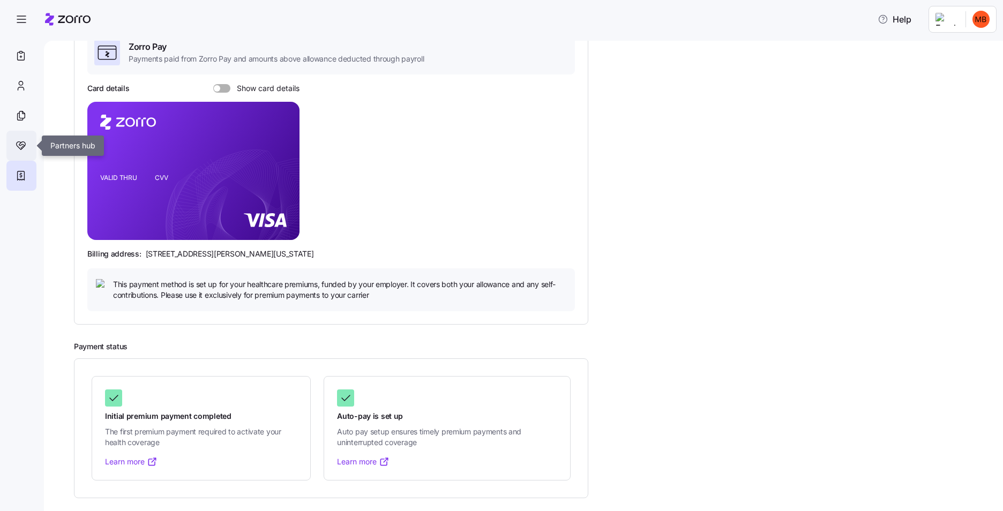  I want to click on span: Auto pay setup ensures timely premium payments and uninterrupted coverage, so click(447, 437).